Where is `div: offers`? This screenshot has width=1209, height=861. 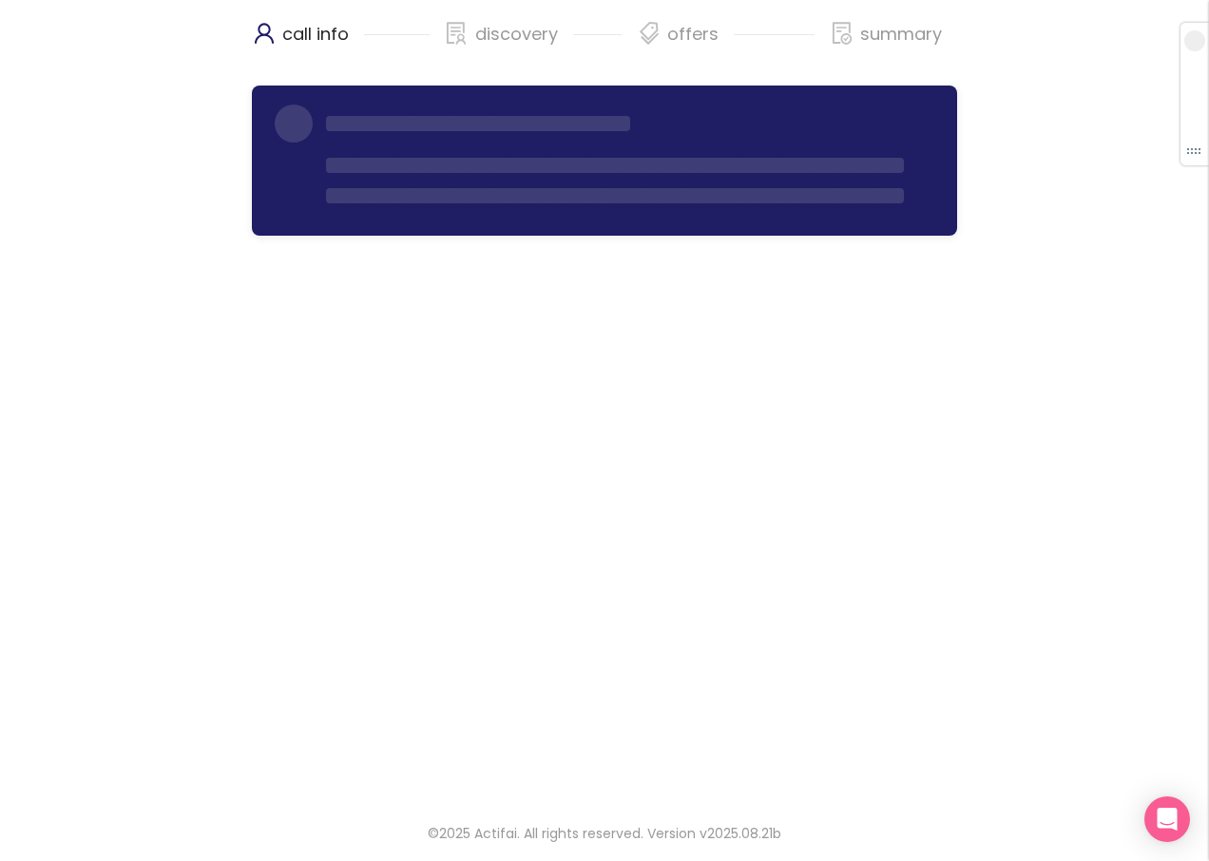 div: offers is located at coordinates (725, 43).